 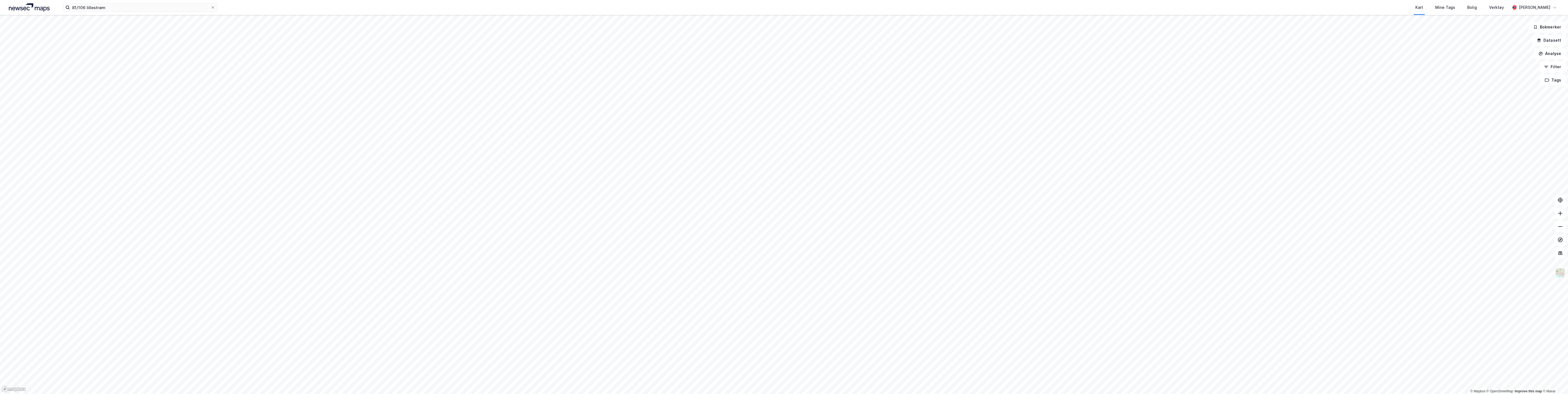 What do you see at coordinates (1560, 273) in the screenshot?
I see `img: Z` at bounding box center [1560, 273].